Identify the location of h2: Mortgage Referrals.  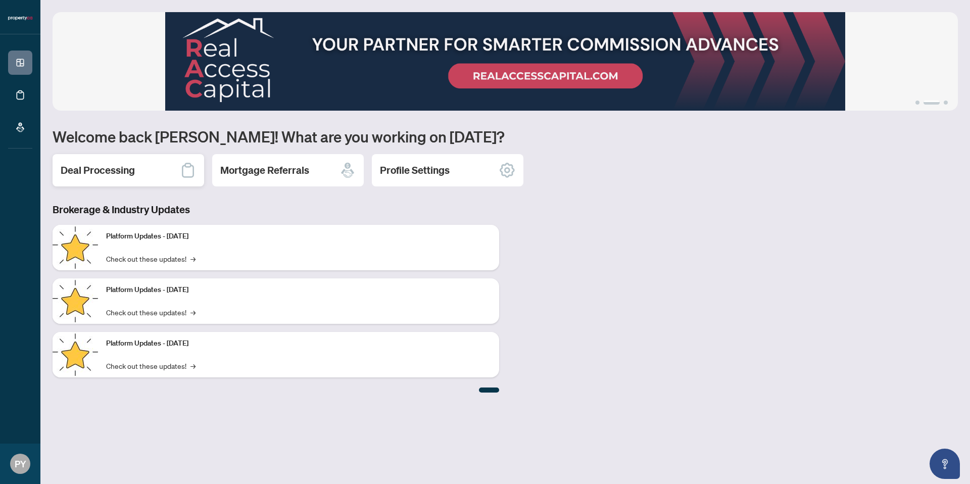
(265, 170).